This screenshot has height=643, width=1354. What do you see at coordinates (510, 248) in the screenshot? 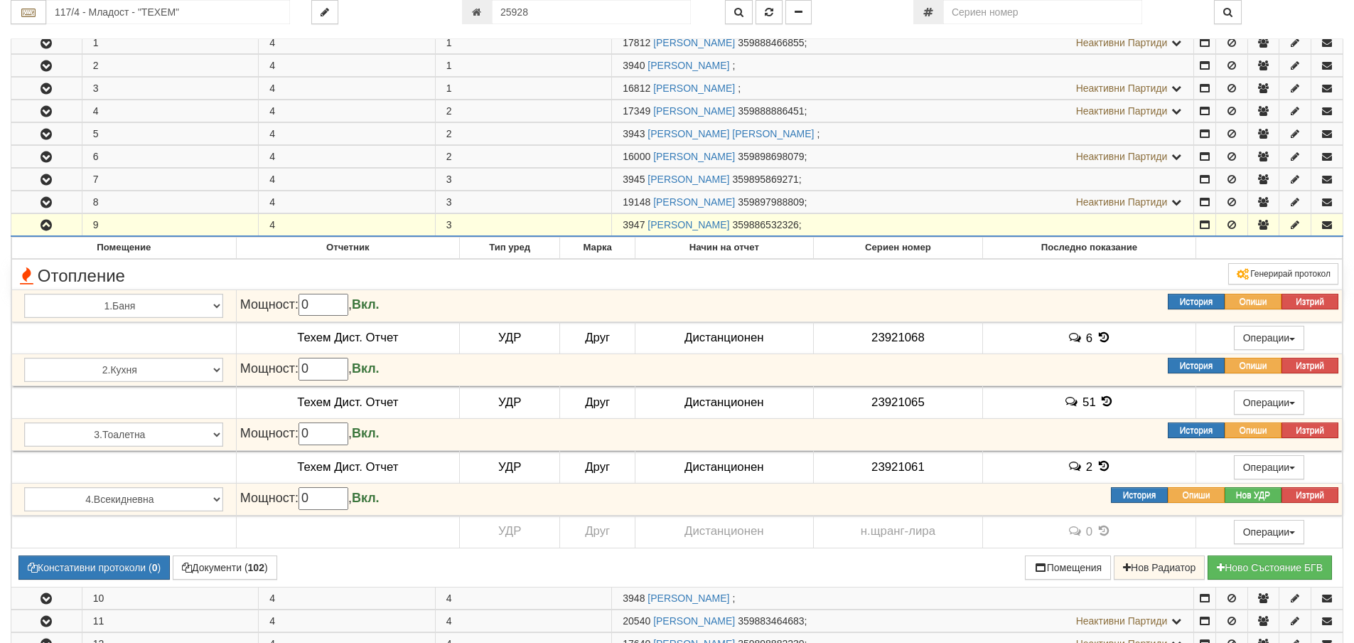
I see `th: Тип уред` at bounding box center [510, 248].